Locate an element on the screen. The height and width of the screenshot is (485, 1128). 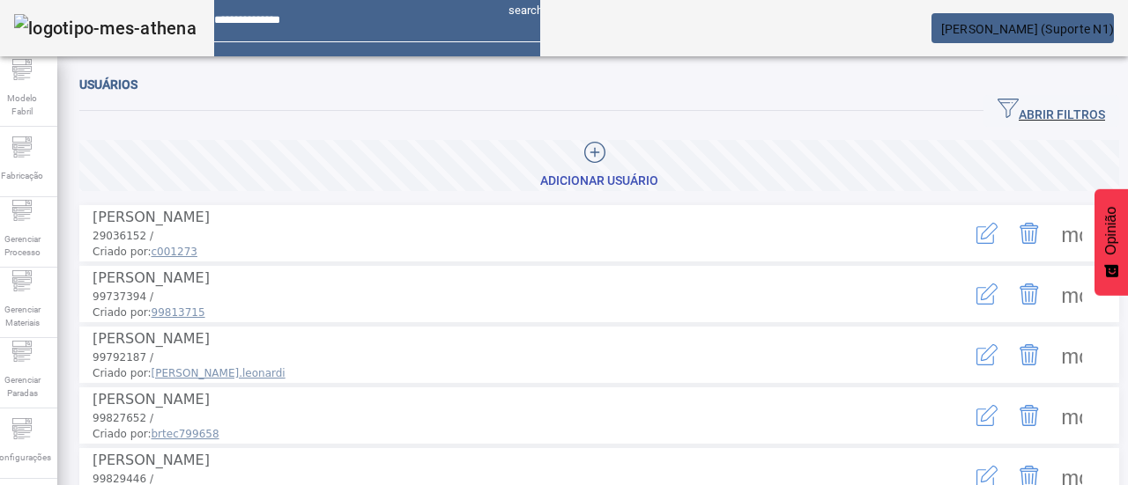
font: Opinião is located at coordinates (1110, 231).